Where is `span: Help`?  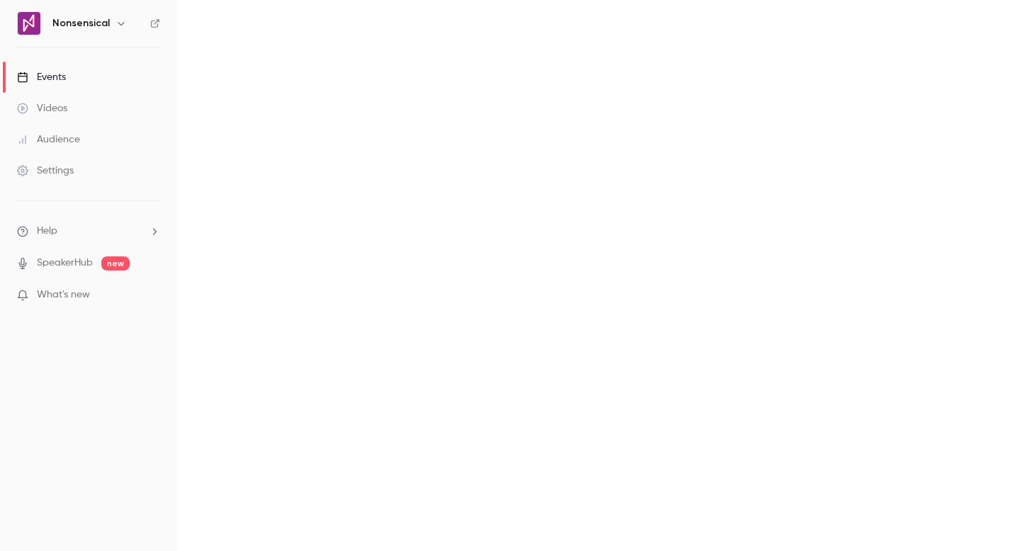
span: Help is located at coordinates (47, 231).